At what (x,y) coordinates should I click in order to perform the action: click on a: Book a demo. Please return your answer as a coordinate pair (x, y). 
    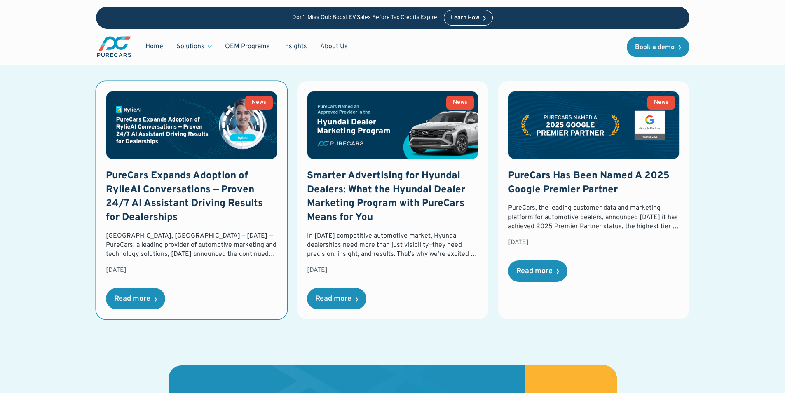
    Looking at the image, I should click on (658, 47).